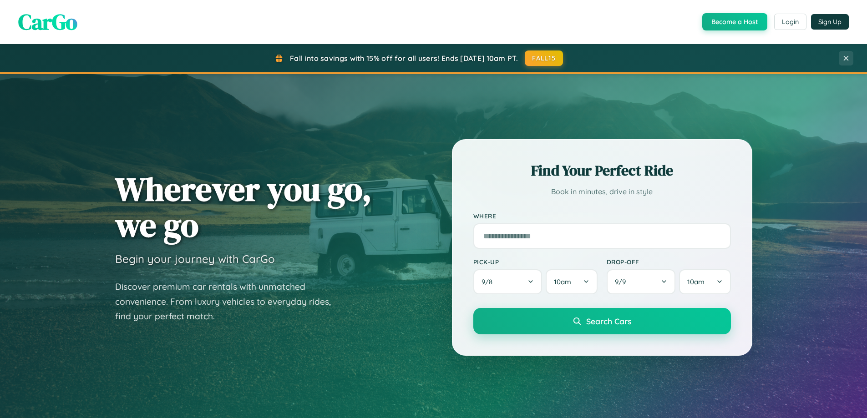 The width and height of the screenshot is (867, 418). What do you see at coordinates (243, 207) in the screenshot?
I see `h1: Wherever you go, we go` at bounding box center [243, 207].